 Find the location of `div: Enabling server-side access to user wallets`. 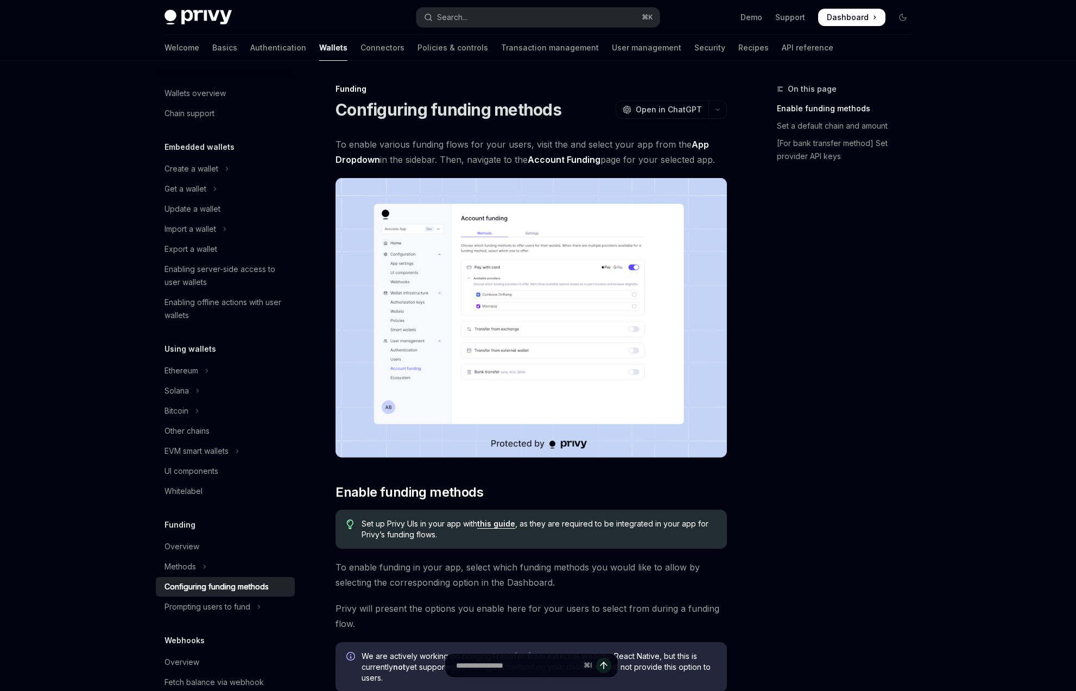

div: Enabling server-side access to user wallets is located at coordinates (226, 276).